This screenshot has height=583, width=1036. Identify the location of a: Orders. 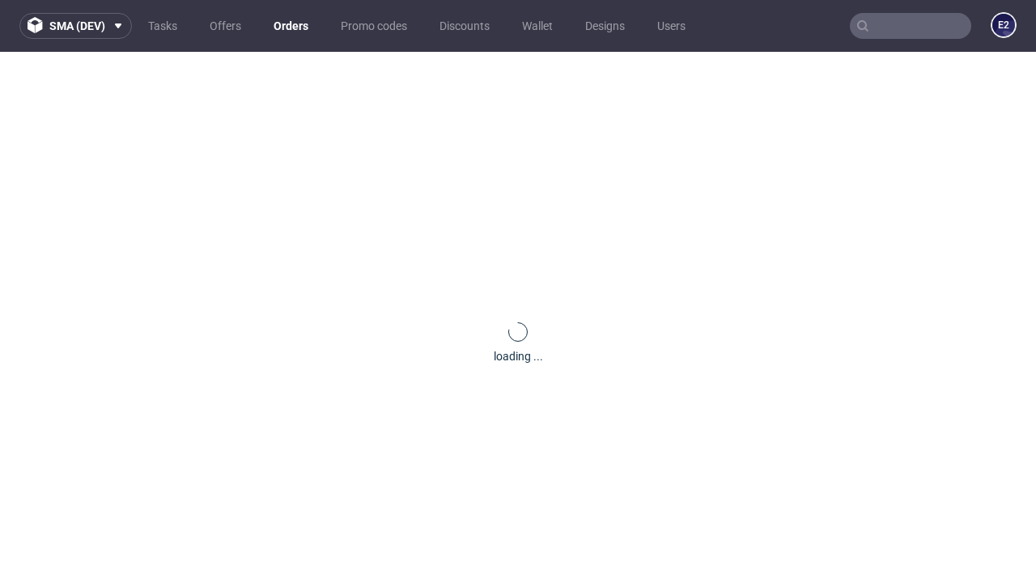
(291, 26).